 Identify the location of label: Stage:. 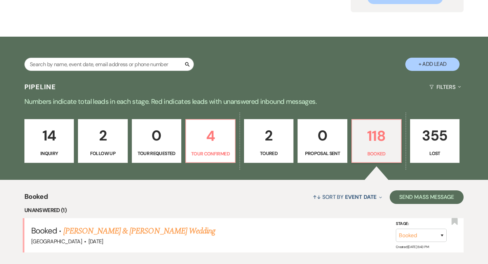
(422, 224).